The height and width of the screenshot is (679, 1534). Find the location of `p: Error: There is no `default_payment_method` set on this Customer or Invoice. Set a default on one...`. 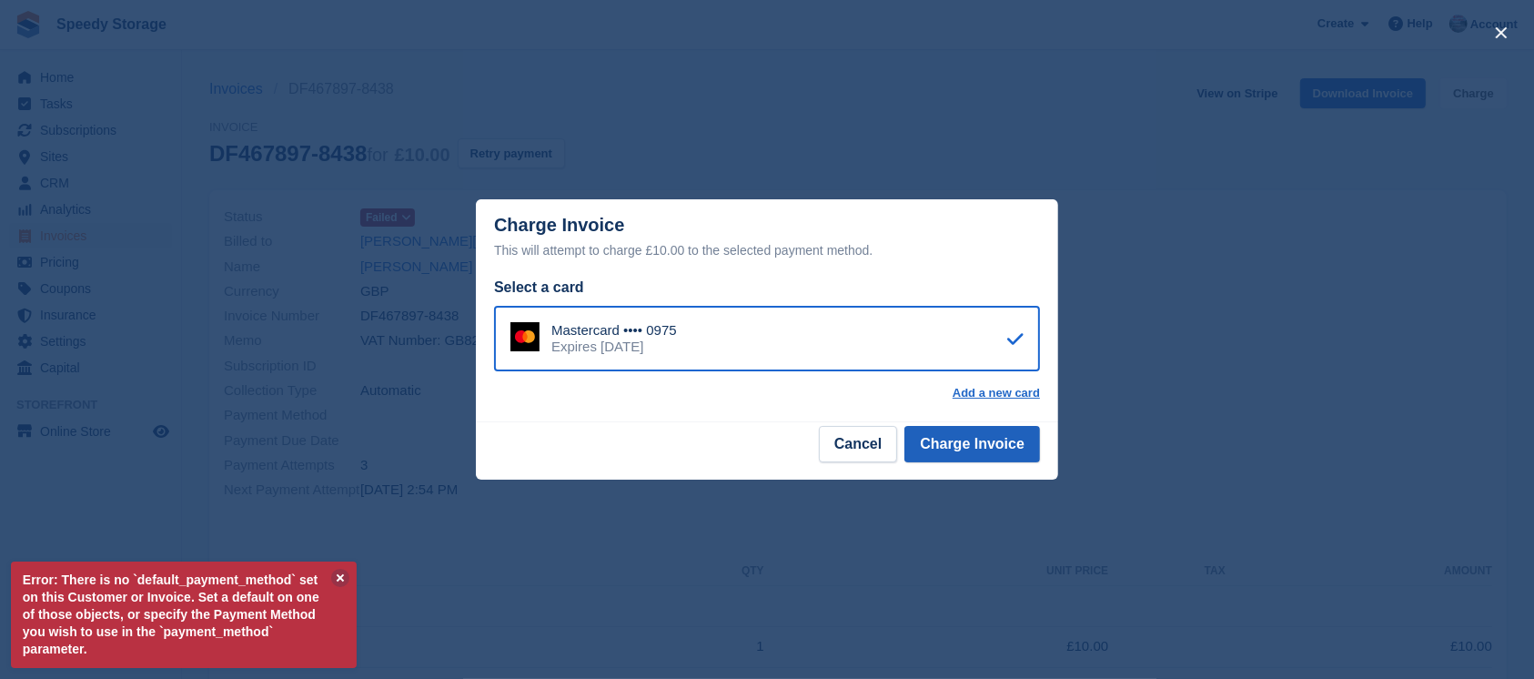

p: Error: There is no `default_payment_method` set on this Customer or Invoice. Set a default on one... is located at coordinates (184, 614).